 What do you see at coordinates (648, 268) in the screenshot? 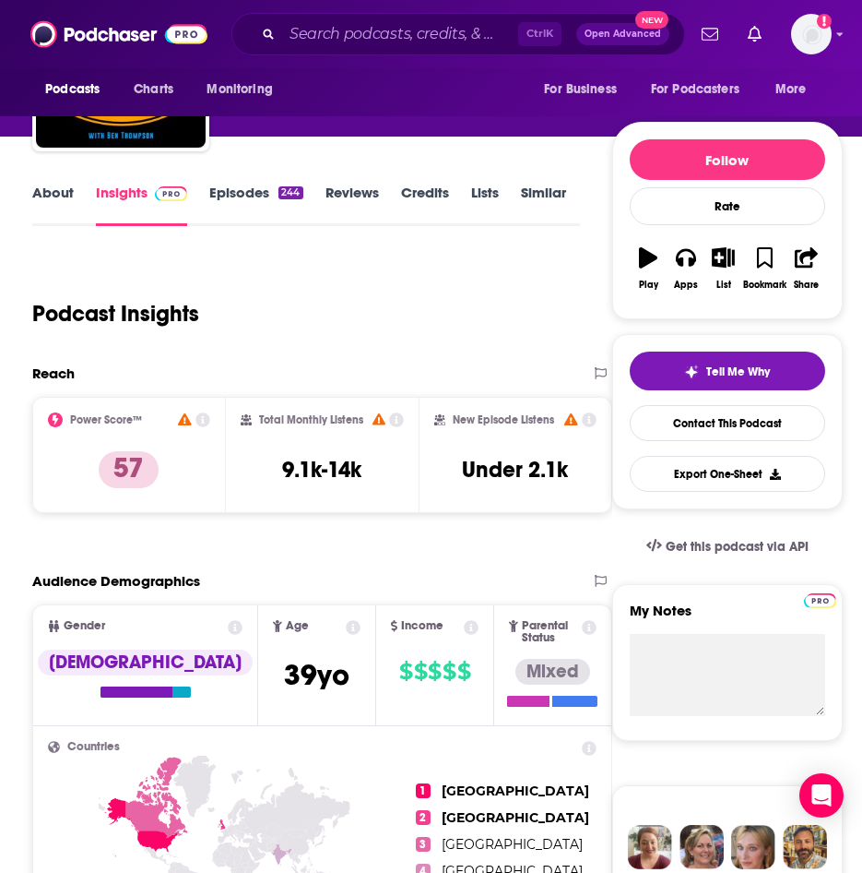
I see `button: Play` at bounding box center [648, 268].